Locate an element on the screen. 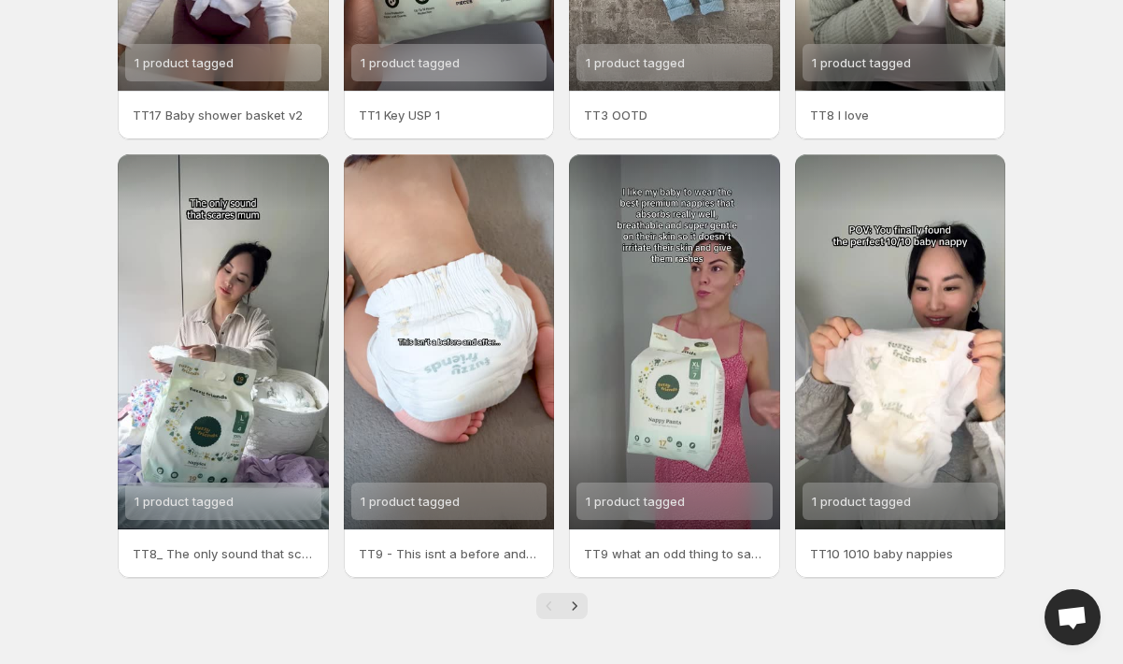  p: TT10 1010 baby nappies is located at coordinates (901, 553).